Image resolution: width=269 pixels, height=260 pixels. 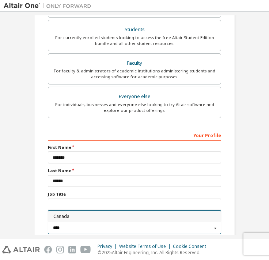 What do you see at coordinates (48, 249) in the screenshot?
I see `img: facebook.svg` at bounding box center [48, 249].